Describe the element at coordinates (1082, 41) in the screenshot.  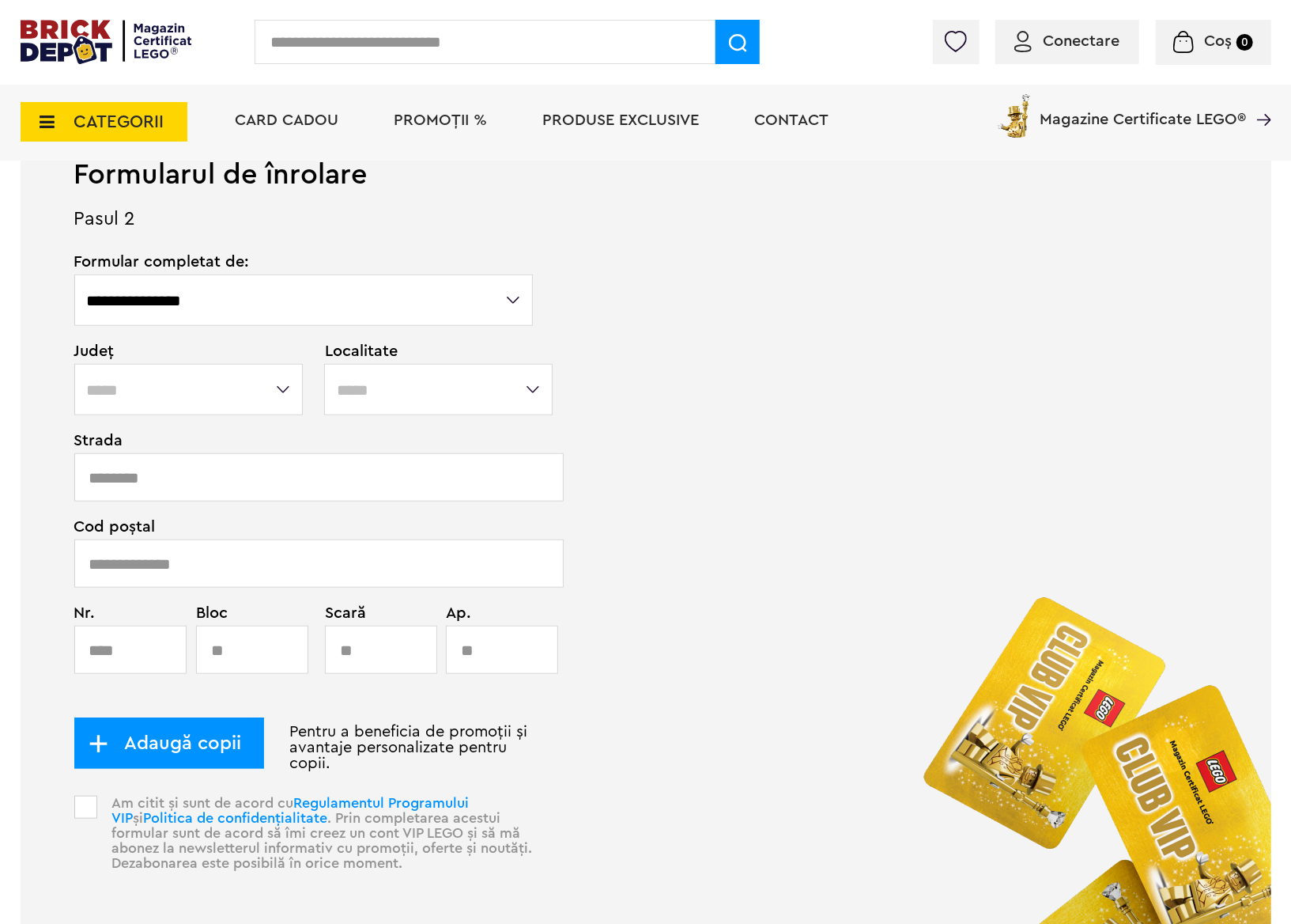
I see `span: Conectare` at that location.